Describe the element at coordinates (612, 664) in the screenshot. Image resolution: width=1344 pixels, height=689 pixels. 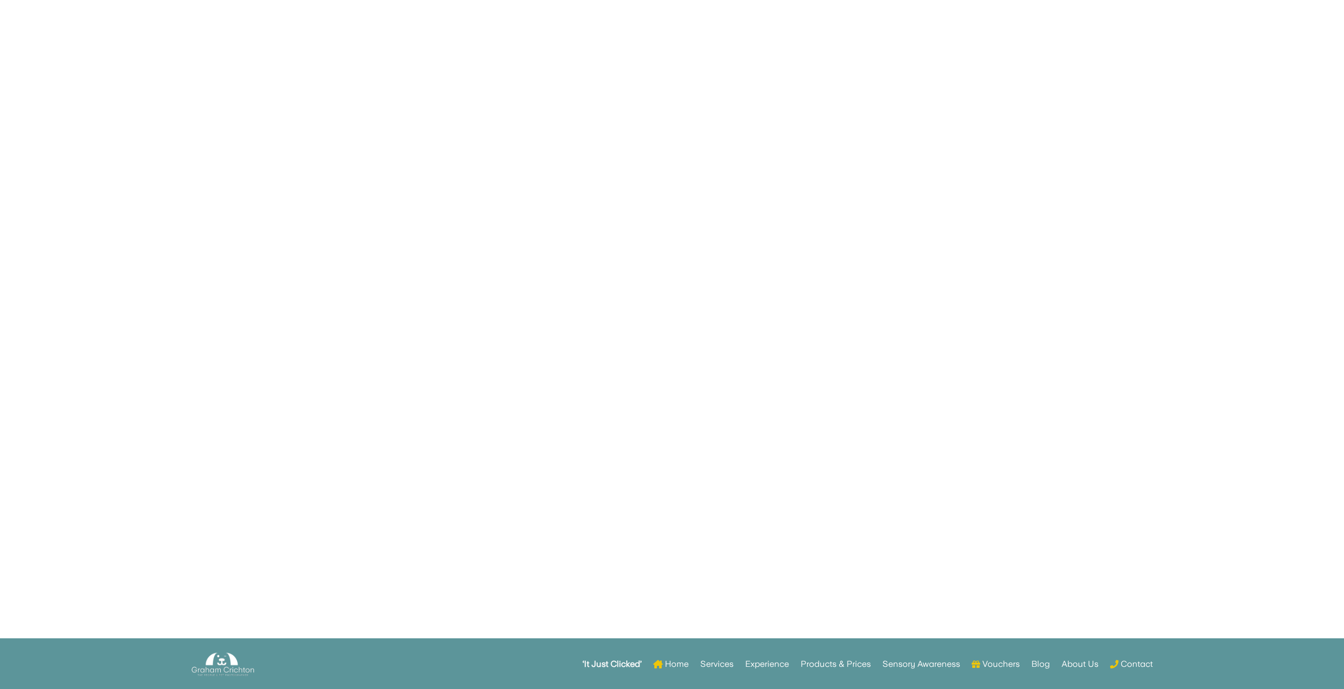
I see `a: ‘It Just Clicked’` at that location.